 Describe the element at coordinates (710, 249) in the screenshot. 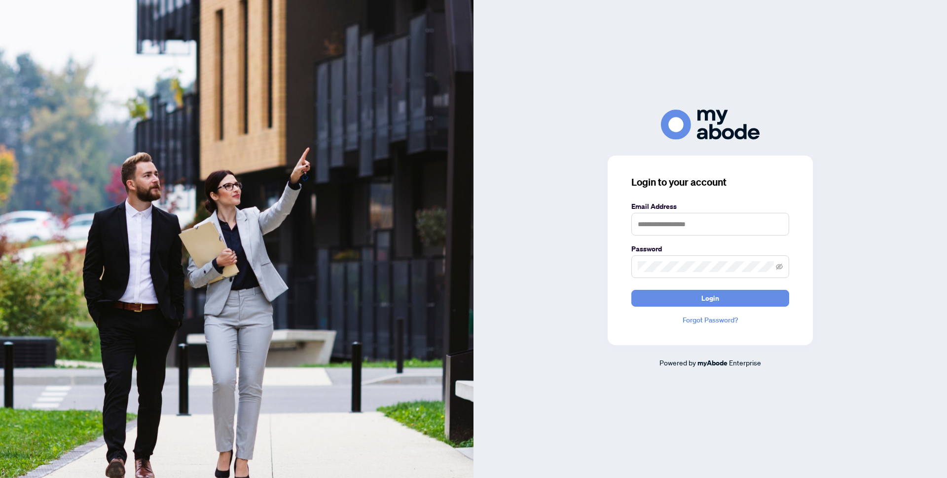

I see `label: Password` at that location.